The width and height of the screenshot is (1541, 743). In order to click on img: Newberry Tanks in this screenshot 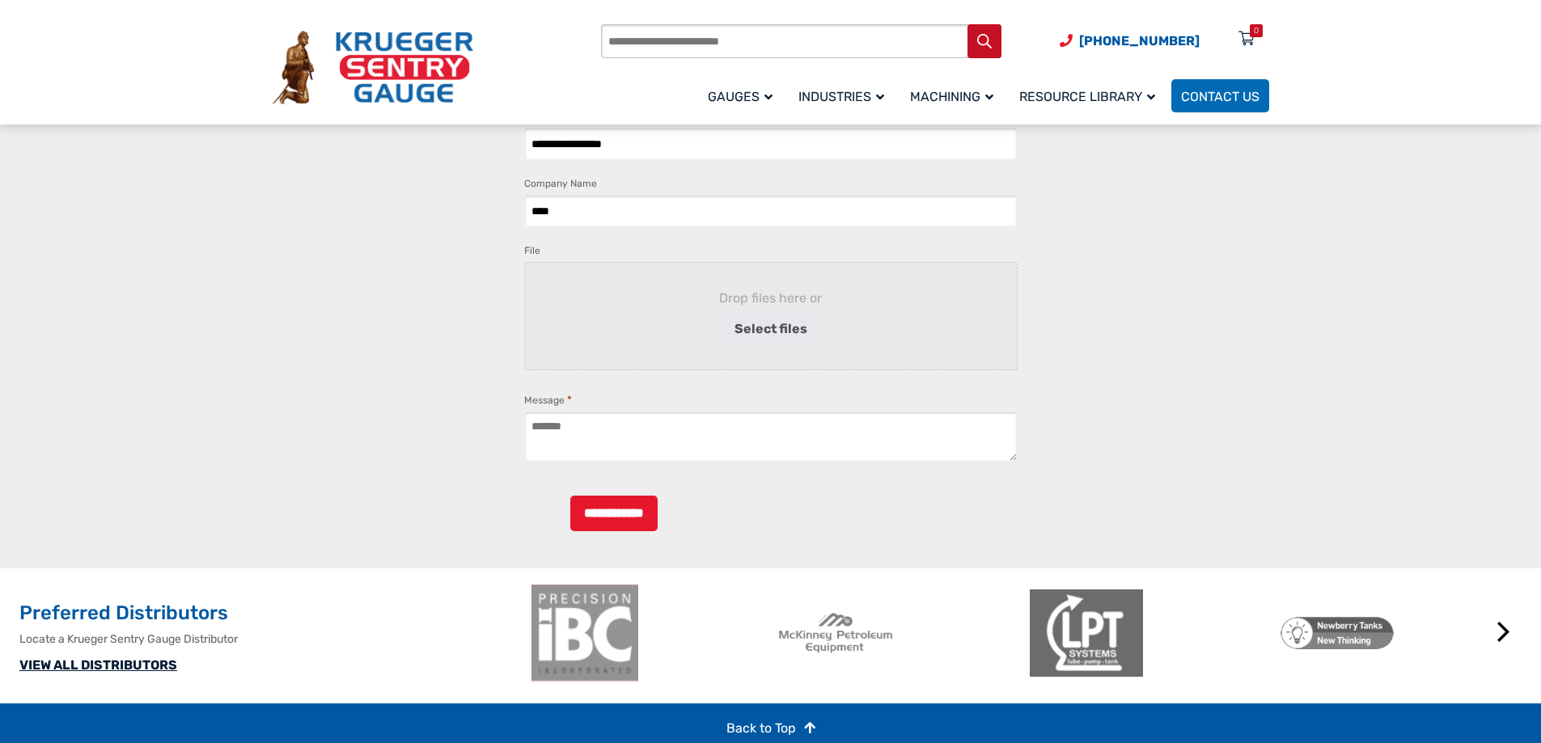, I will do `click(1337, 633)`.